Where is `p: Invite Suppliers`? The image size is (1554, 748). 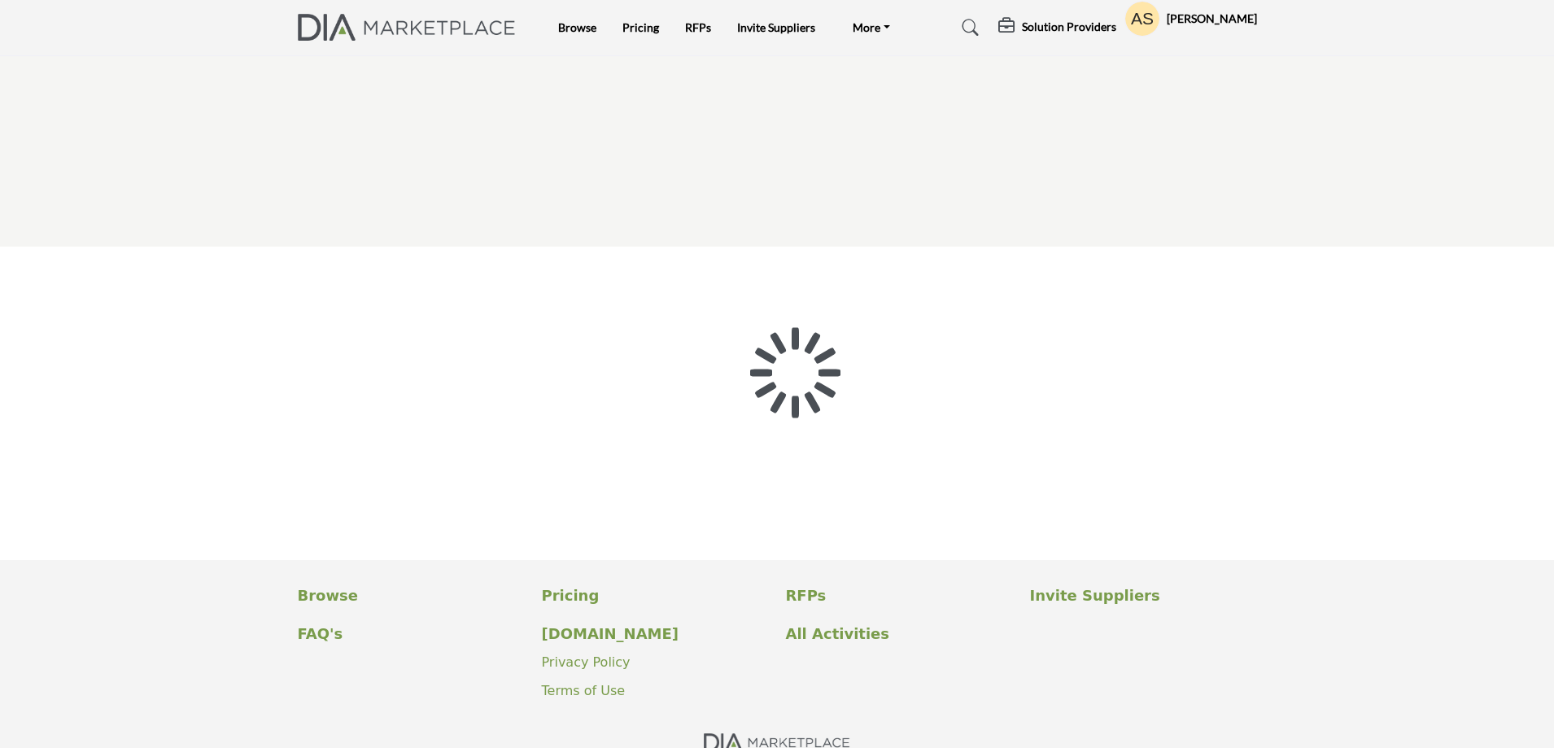 p: Invite Suppliers is located at coordinates (1143, 595).